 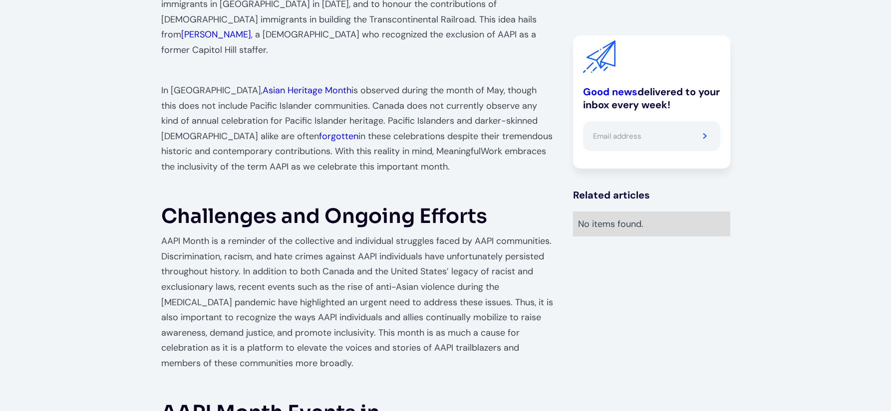 What do you see at coordinates (651, 224) in the screenshot?
I see `div: No items found.` at bounding box center [651, 224].